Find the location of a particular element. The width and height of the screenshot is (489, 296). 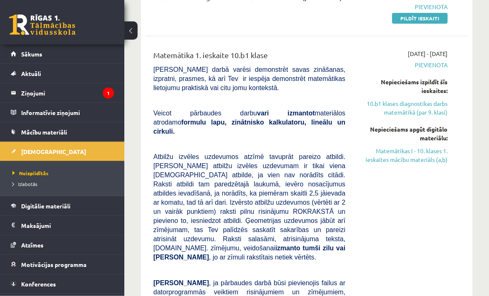

a: Informatīvie ziņojumi is located at coordinates (62, 112).